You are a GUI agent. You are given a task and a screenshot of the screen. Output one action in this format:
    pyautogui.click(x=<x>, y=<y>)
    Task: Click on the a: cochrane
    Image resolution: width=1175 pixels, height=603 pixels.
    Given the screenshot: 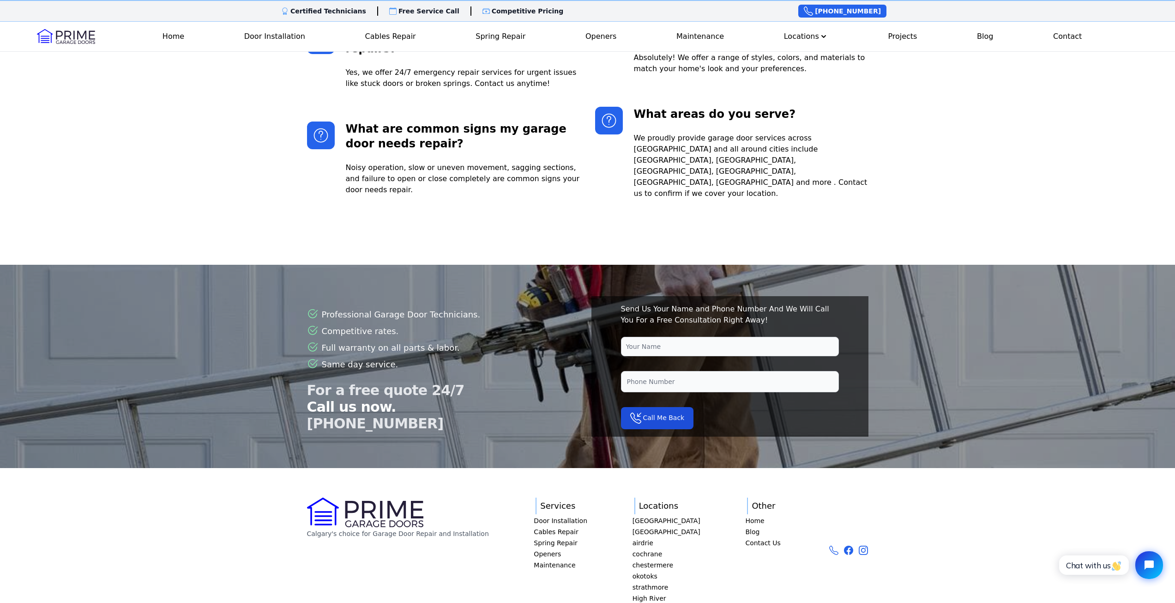 What is the action you would take?
    pyautogui.click(x=666, y=554)
    